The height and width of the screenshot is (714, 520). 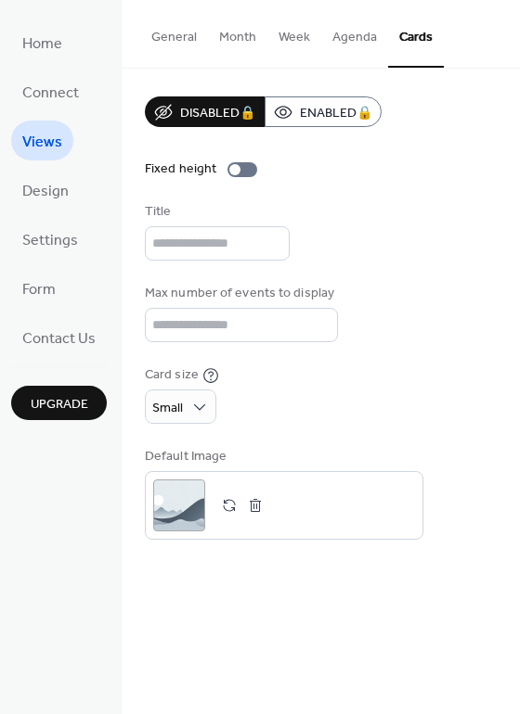 I want to click on span: Contact Us, so click(x=58, y=339).